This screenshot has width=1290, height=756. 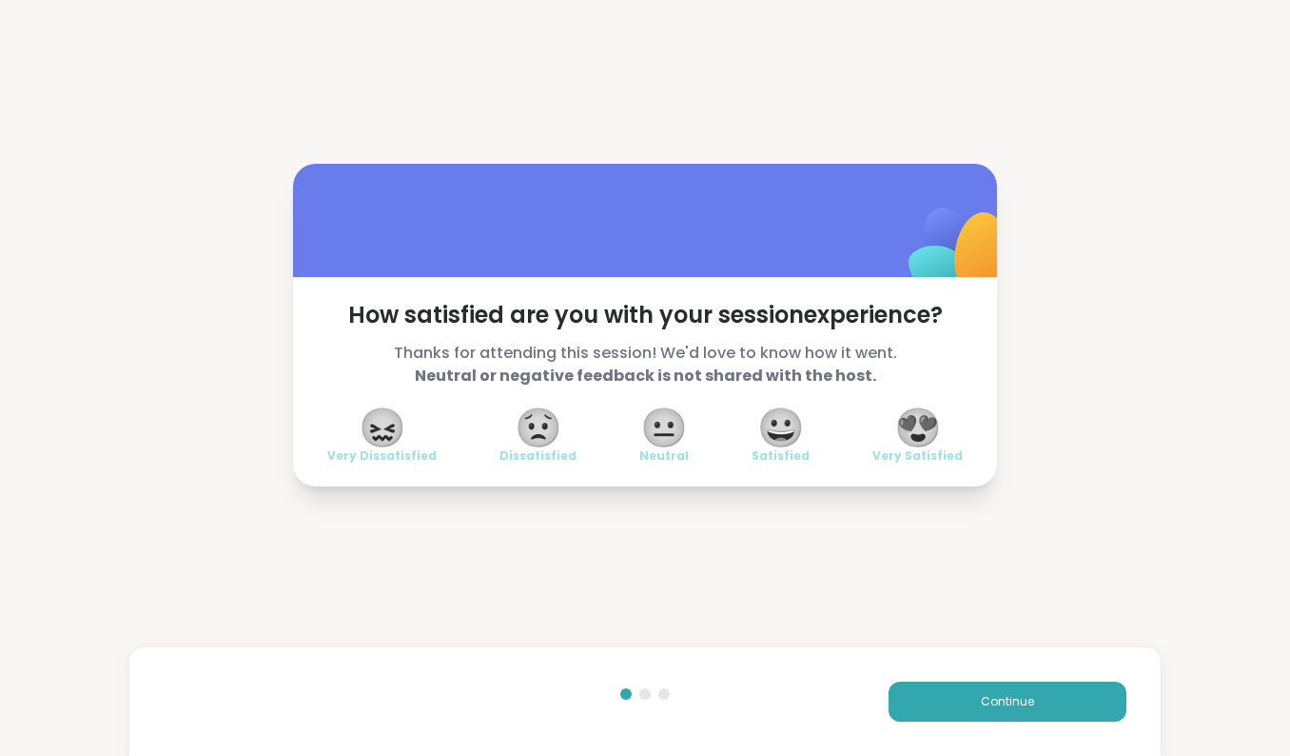 I want to click on b: Neutral or negative feedback is not shared with the host., so click(x=645, y=375).